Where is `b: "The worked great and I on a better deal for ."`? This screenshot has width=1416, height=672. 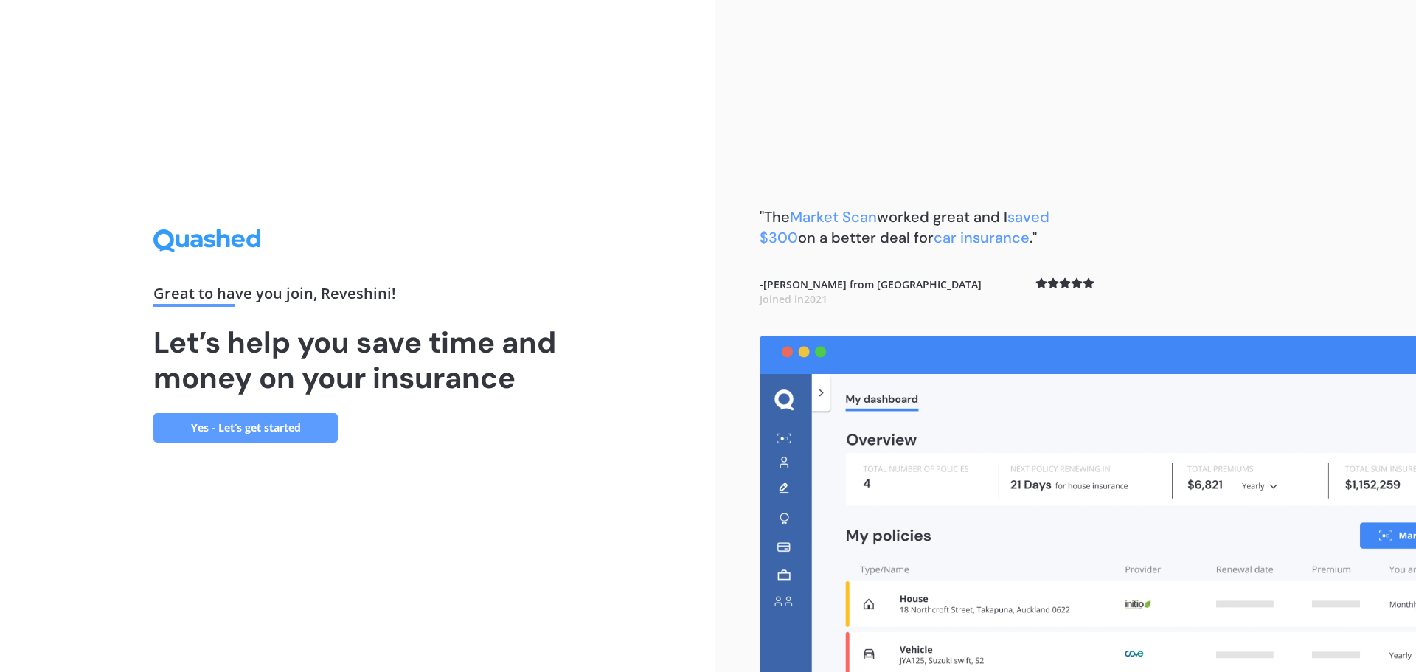 b: "The worked great and I on a better deal for ." is located at coordinates (904, 227).